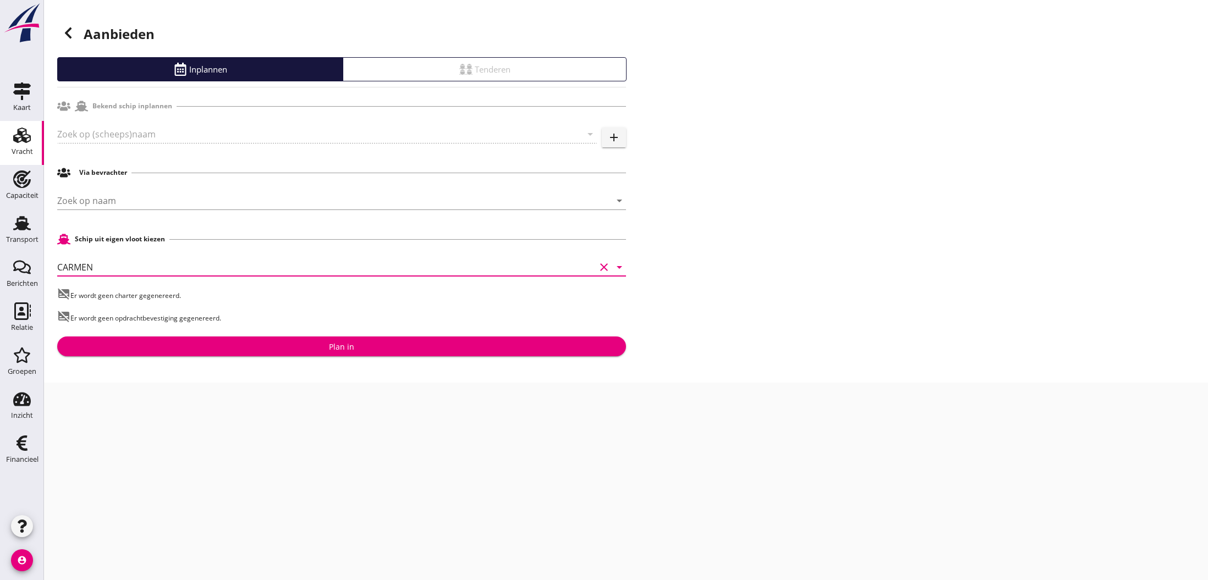 Image resolution: width=1208 pixels, height=580 pixels. What do you see at coordinates (22, 195) in the screenshot?
I see `div: Capaciteit` at bounding box center [22, 195].